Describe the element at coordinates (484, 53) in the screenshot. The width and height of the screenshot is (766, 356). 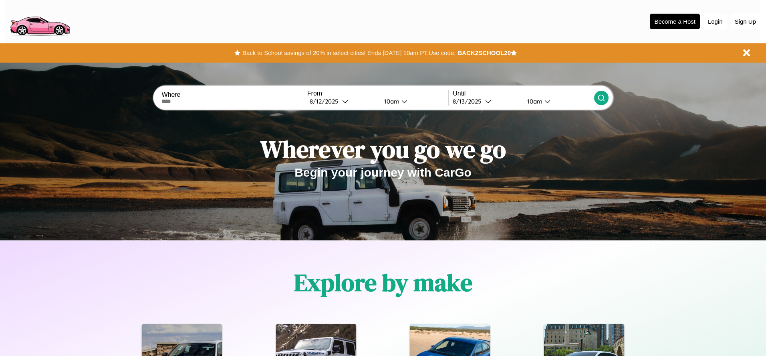
I see `b: BACK2SCHOOL20` at that location.